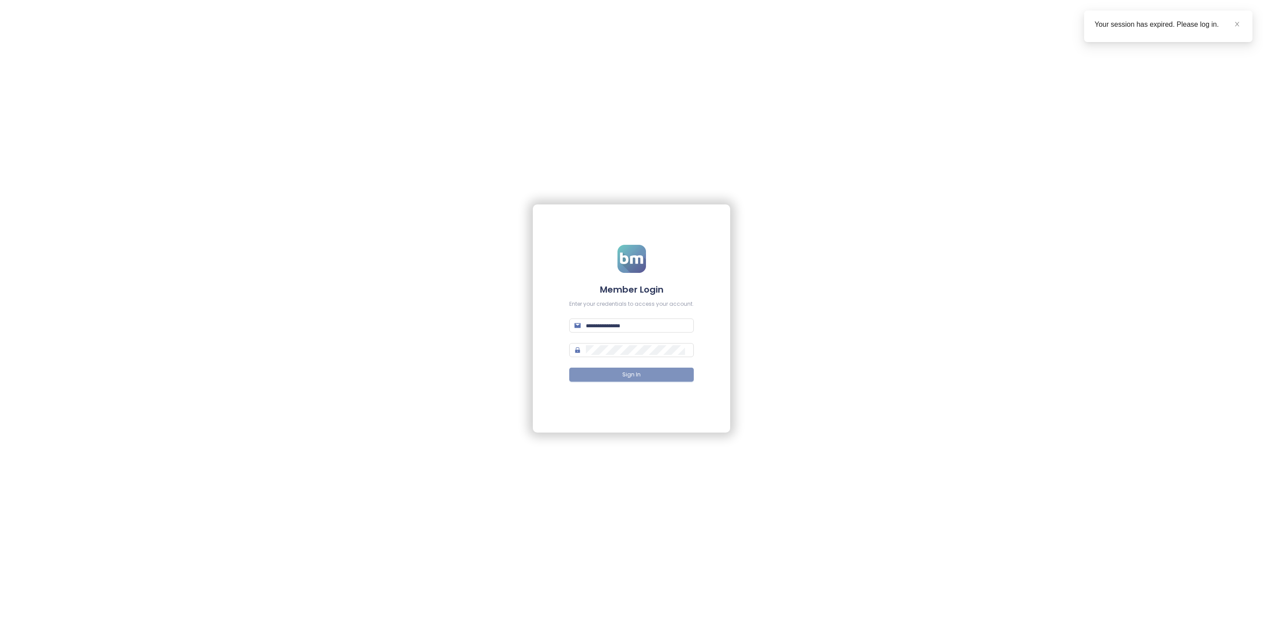 This screenshot has width=1263, height=637. I want to click on span: close, so click(1237, 24).